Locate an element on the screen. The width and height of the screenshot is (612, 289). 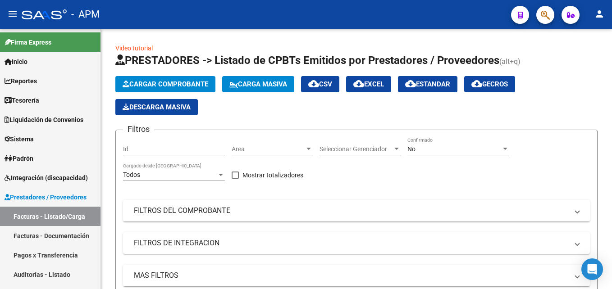
mat-expansion-panel-header: MAS FILTROS is located at coordinates (356, 276).